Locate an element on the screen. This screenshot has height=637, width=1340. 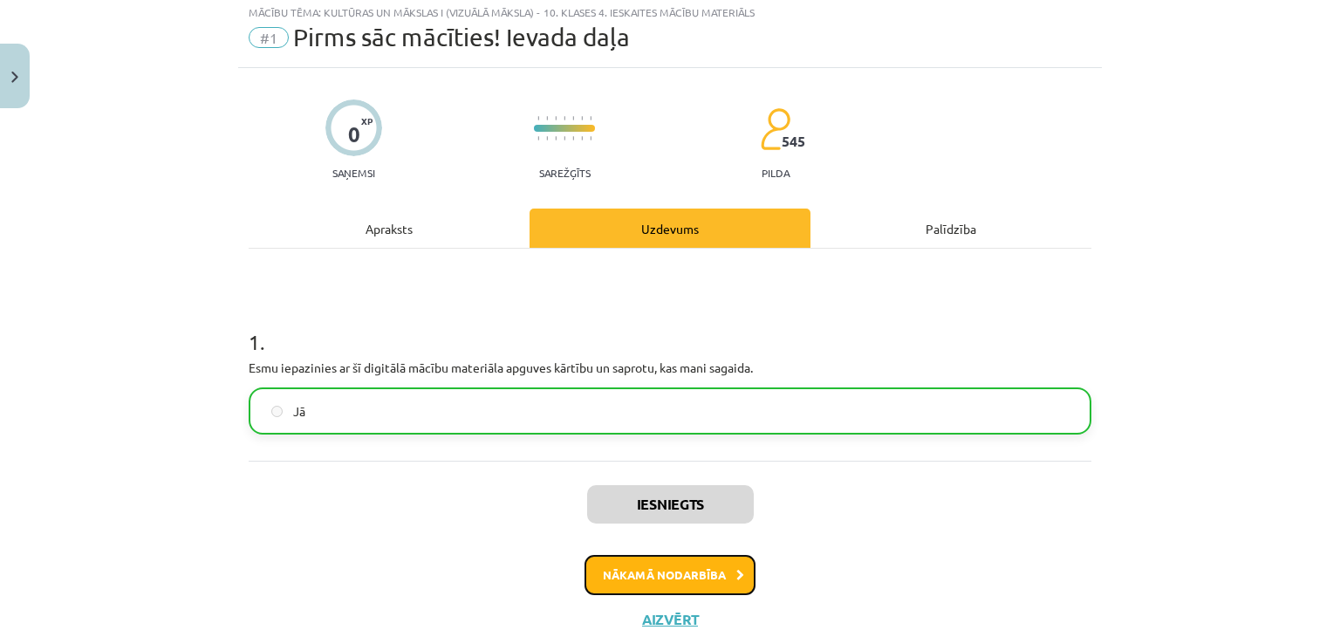
div: Uzdevums is located at coordinates (670, 228).